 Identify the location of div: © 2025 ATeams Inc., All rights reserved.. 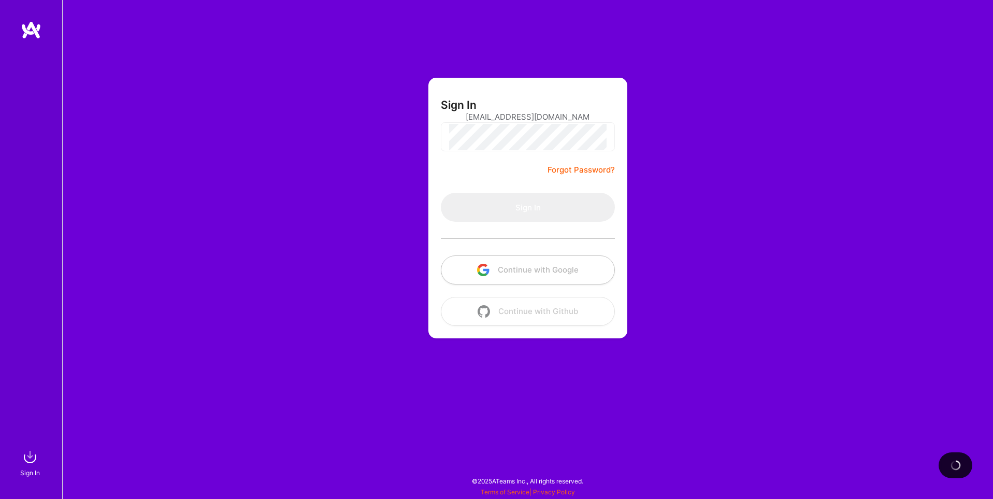
(528, 481).